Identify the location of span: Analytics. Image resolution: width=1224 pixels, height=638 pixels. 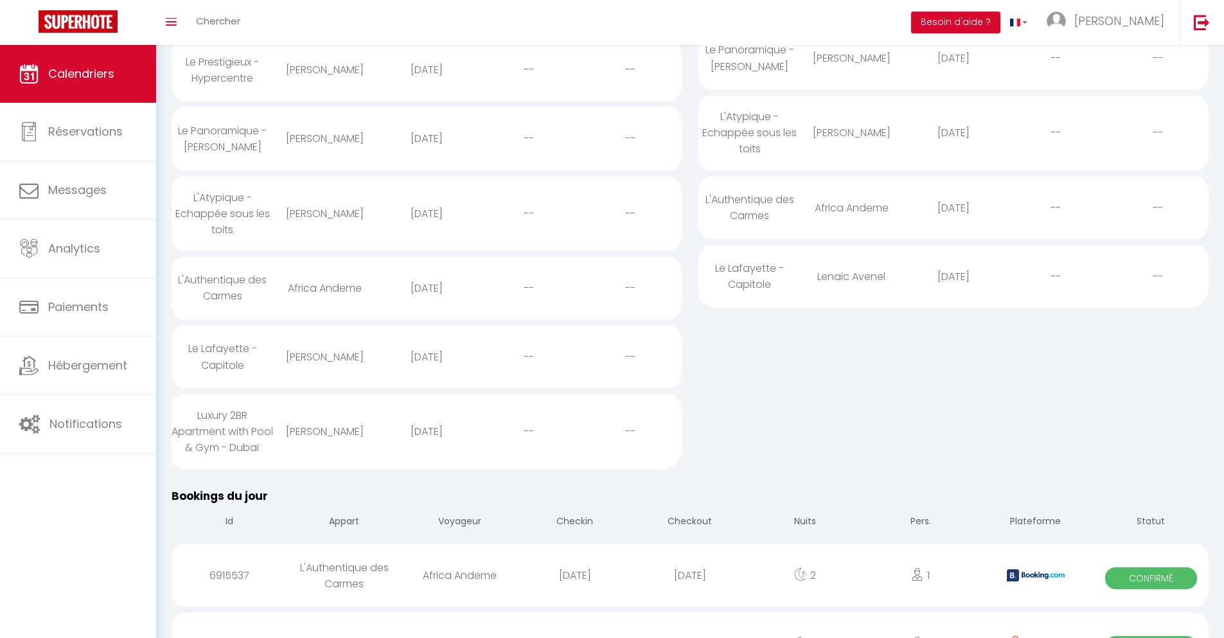
(74, 248).